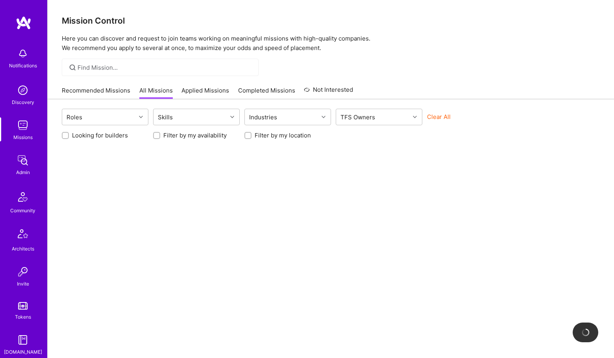 The width and height of the screenshot is (614, 358). I want to click on div: Invite, so click(23, 283).